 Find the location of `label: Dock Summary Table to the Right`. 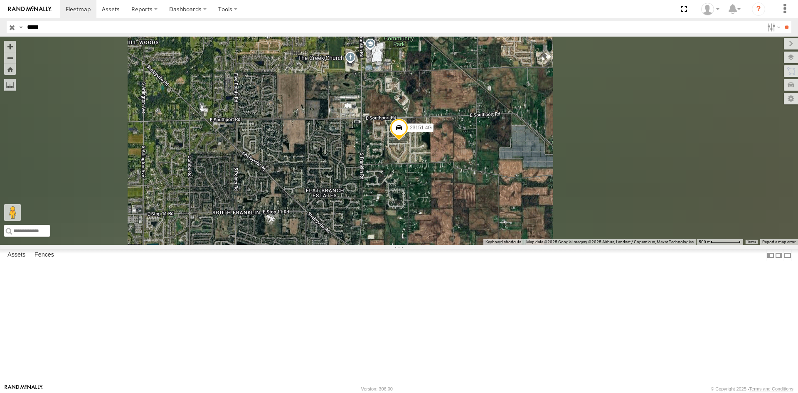

label: Dock Summary Table to the Right is located at coordinates (779, 255).